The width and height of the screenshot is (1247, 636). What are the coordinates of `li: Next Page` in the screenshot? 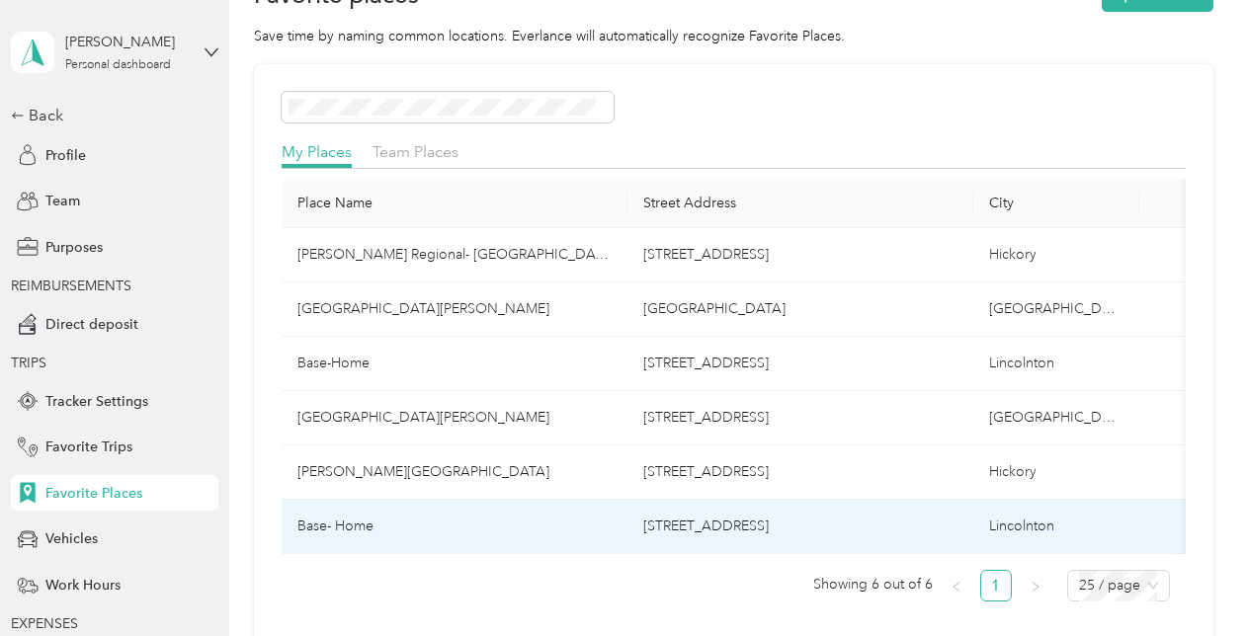 It's located at (1036, 586).